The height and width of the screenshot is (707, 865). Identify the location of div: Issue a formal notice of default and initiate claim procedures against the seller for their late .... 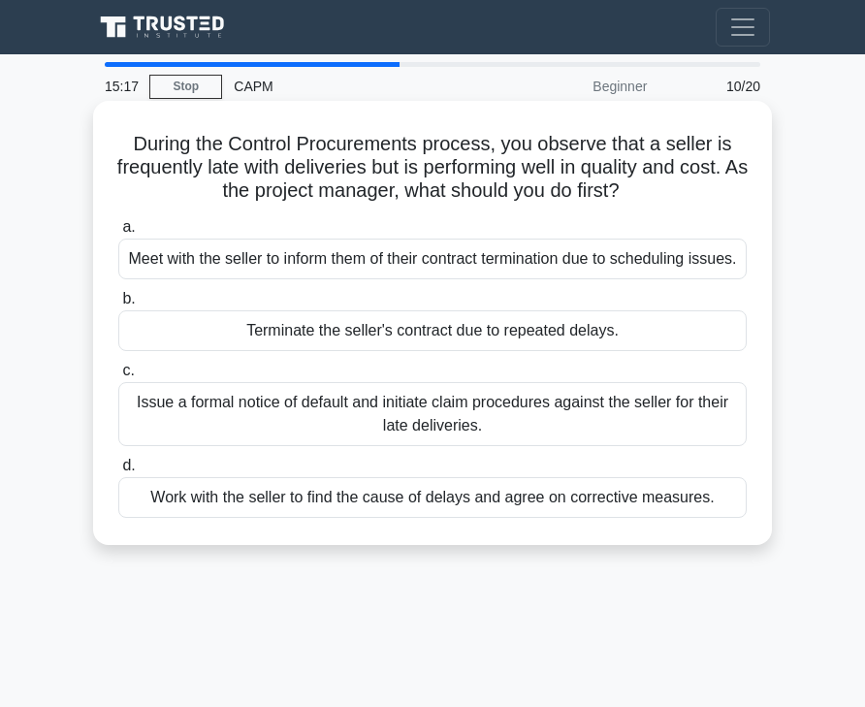
(433, 414).